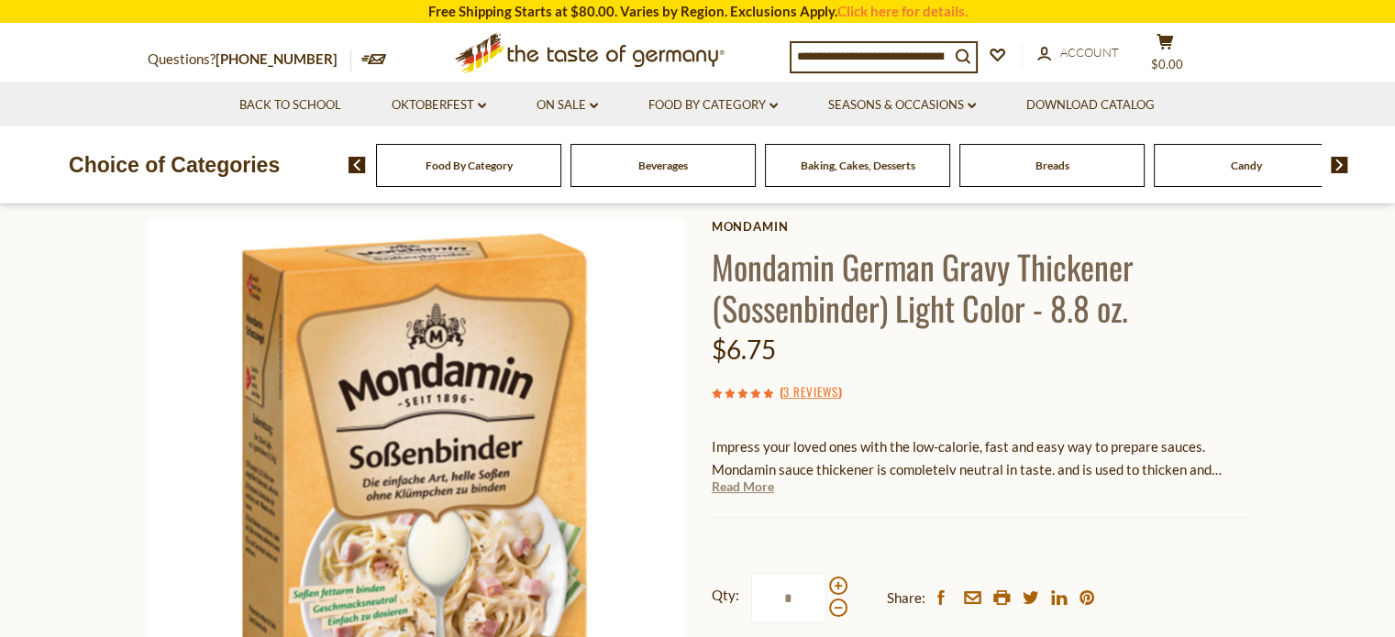 This screenshot has height=637, width=1395. Describe the element at coordinates (980, 287) in the screenshot. I see `h1: Mondamin German Gravy Thickener (Sossenbinder) Light Color - 8.8 oz.` at that location.